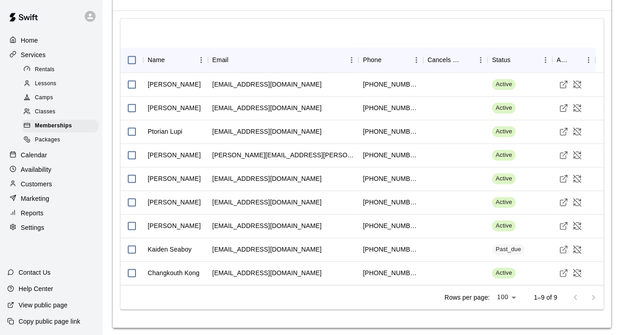  Describe the element at coordinates (51, 184) in the screenshot. I see `div: Customers` at that location.